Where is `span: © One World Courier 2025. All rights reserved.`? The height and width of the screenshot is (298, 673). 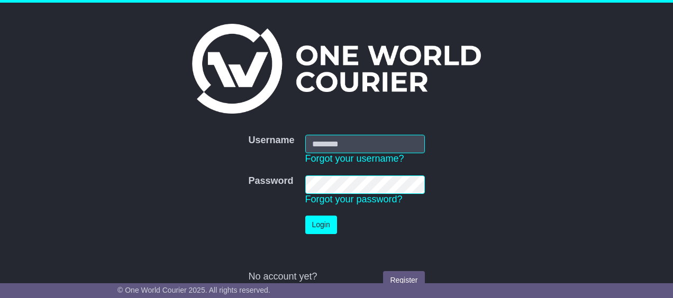 span: © One World Courier 2025. All rights reserved. is located at coordinates (194, 290).